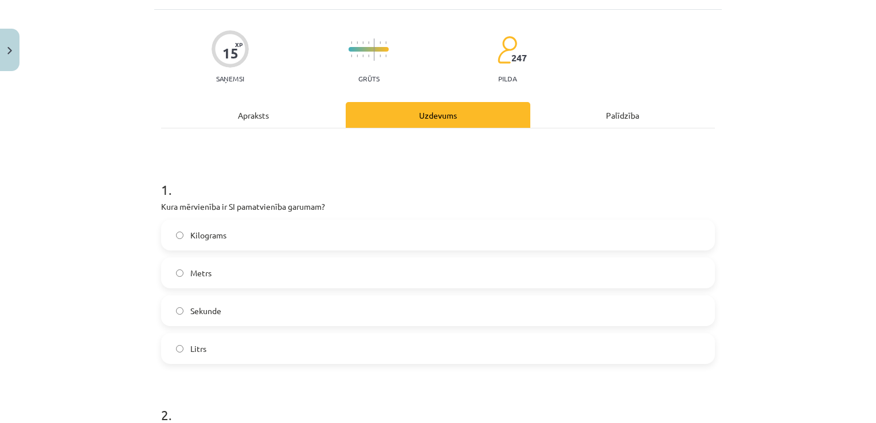 This screenshot has width=876, height=423. Describe the element at coordinates (438, 179) in the screenshot. I see `h1: 1 .` at that location.